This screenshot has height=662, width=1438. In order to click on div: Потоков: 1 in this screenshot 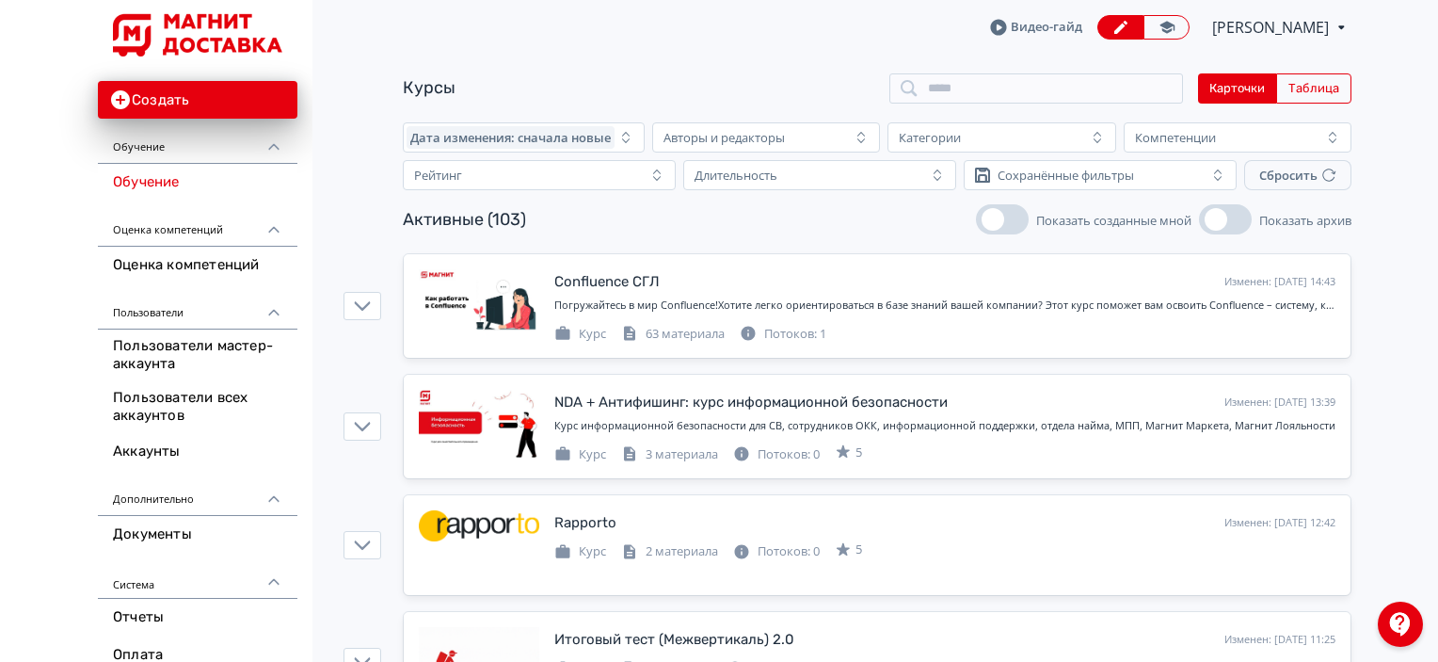, I will do `click(783, 334)`.